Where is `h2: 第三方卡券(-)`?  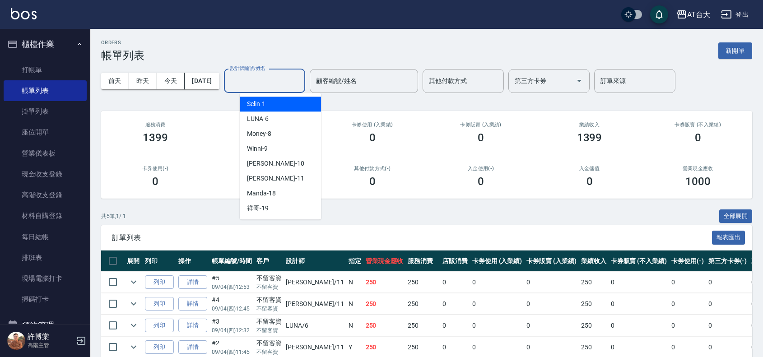 h2: 第三方卡券(-) is located at coordinates (264, 168).